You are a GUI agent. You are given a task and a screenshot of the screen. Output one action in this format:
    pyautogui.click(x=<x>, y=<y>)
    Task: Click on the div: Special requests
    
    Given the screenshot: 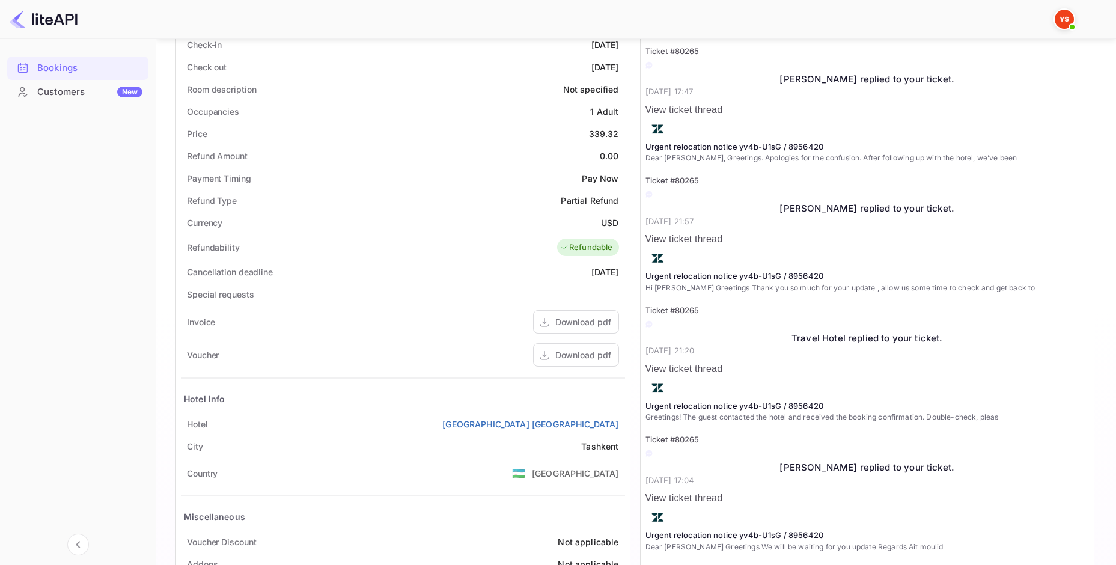 What is the action you would take?
    pyautogui.click(x=220, y=294)
    